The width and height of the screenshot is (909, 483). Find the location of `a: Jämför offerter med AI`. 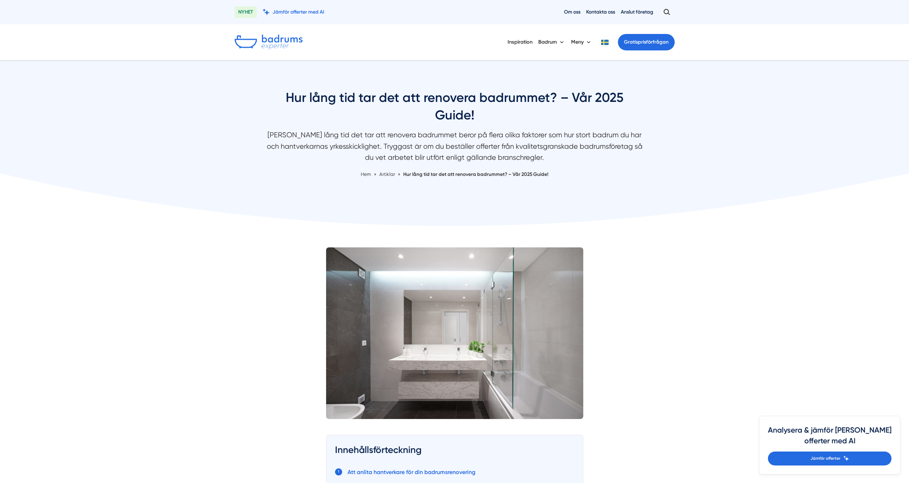

a: Jämför offerter med AI is located at coordinates (293, 12).